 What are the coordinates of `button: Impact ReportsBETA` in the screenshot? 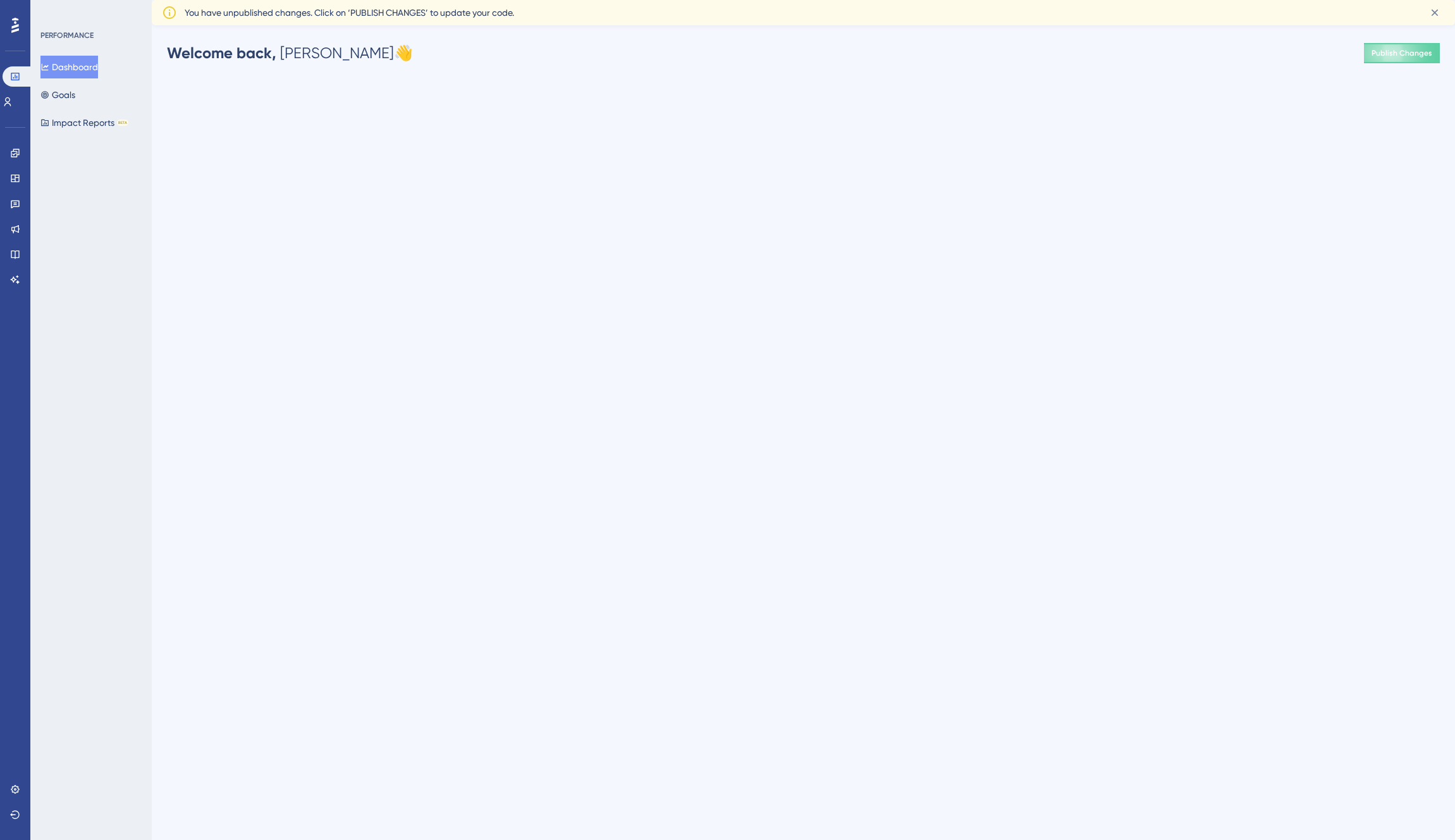 It's located at (85, 123).